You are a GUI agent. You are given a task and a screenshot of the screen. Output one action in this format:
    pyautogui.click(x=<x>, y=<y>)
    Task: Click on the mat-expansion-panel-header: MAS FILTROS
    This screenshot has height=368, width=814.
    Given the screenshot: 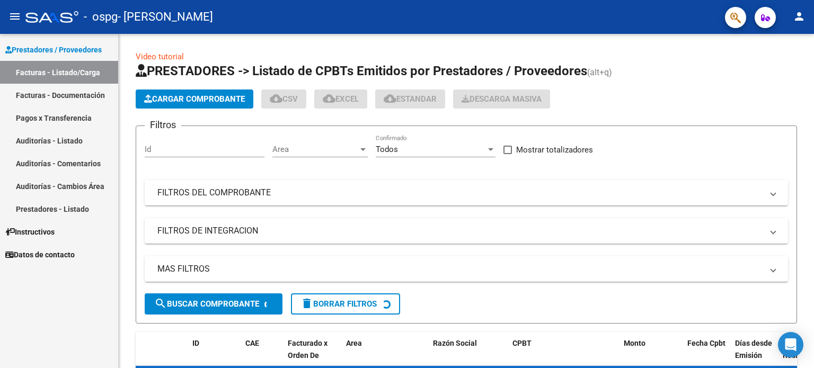 What is the action you would take?
    pyautogui.click(x=467, y=269)
    